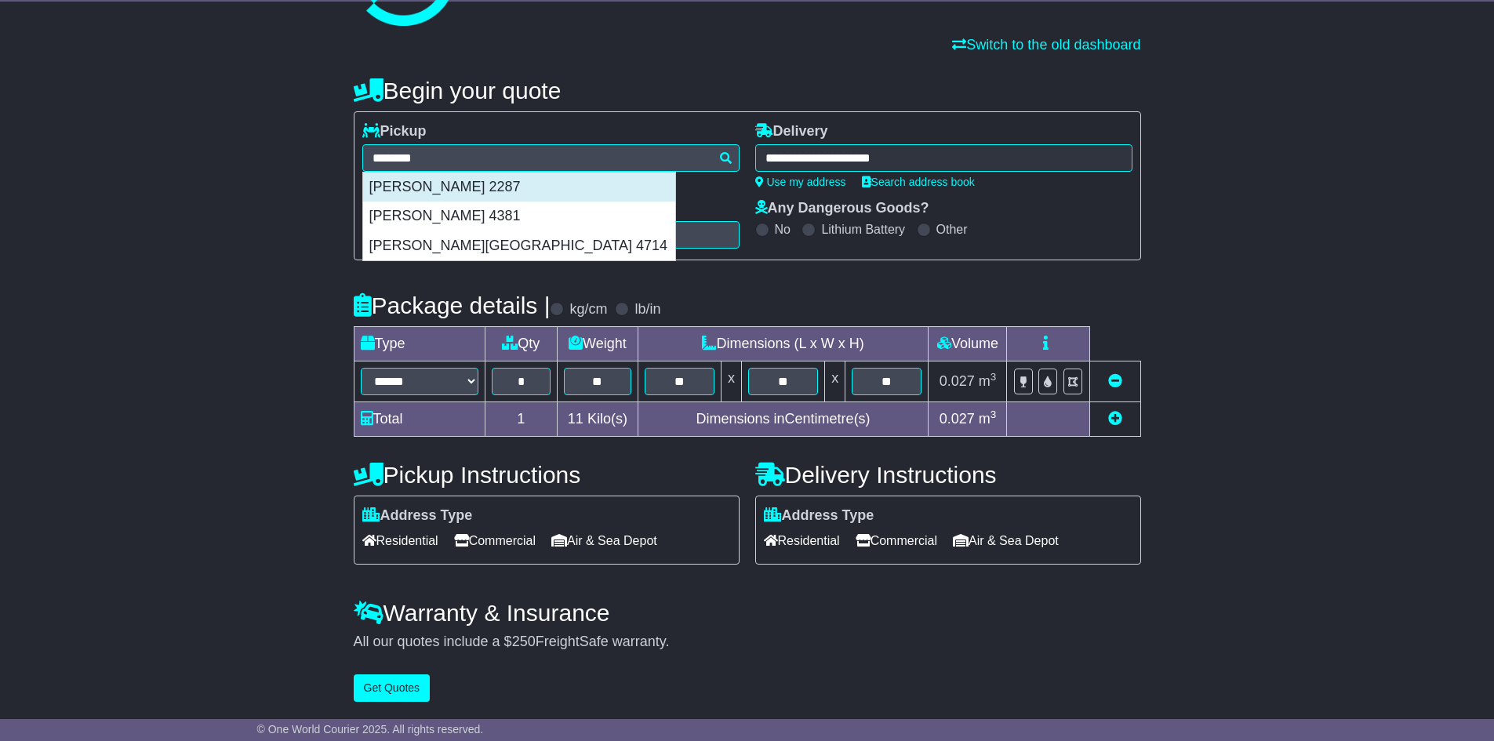 The image size is (1494, 741). What do you see at coordinates (748, 613) in the screenshot?
I see `h4: Warranty & Insurance` at bounding box center [748, 613].